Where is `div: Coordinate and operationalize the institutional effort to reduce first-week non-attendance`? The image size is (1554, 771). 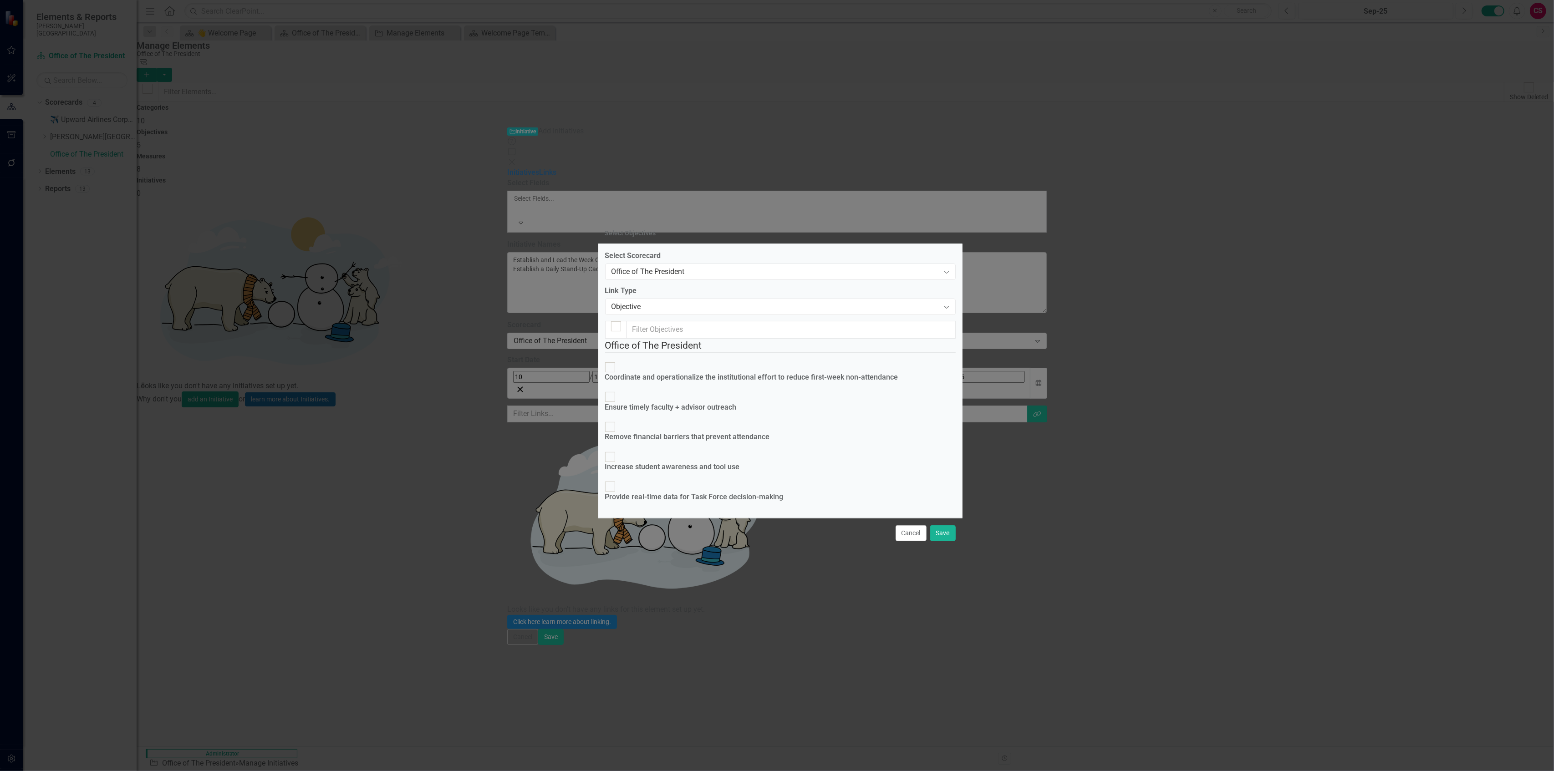 div: Coordinate and operationalize the institutional effort to reduce first-week non-attendance is located at coordinates (752, 378).